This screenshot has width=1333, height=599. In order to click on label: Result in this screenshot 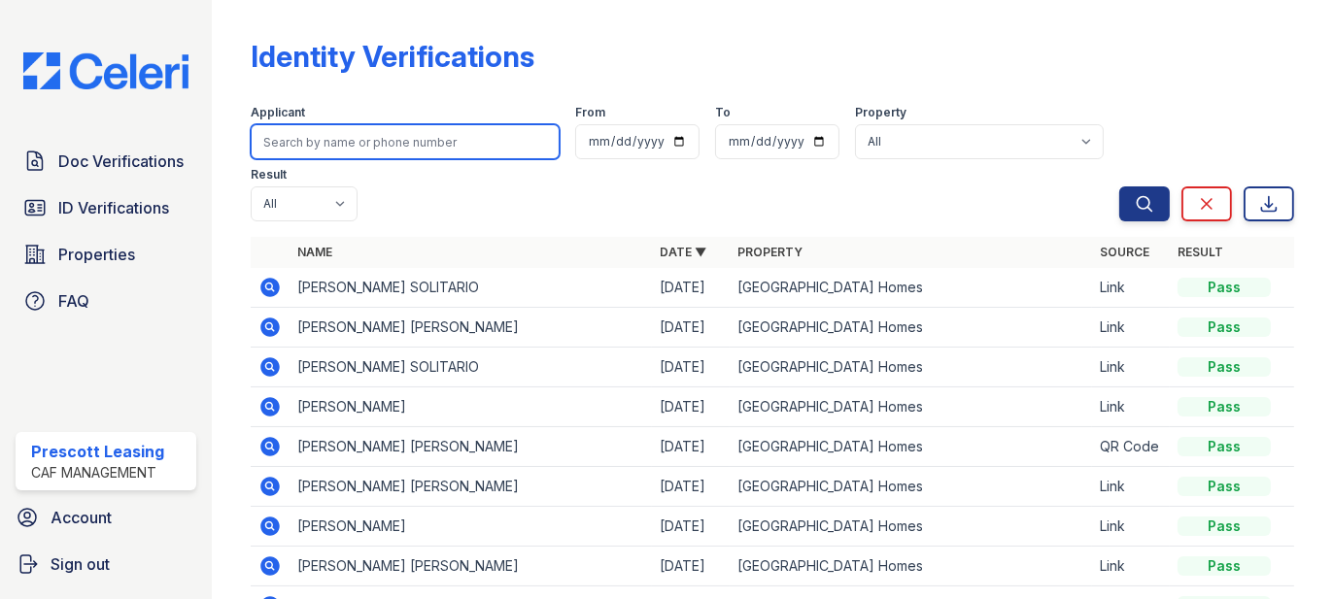, I will do `click(268, 175)`.